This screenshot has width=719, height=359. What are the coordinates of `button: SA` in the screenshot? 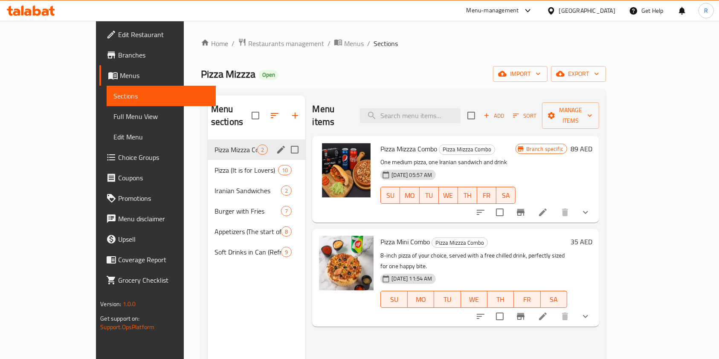 It's located at (554, 299).